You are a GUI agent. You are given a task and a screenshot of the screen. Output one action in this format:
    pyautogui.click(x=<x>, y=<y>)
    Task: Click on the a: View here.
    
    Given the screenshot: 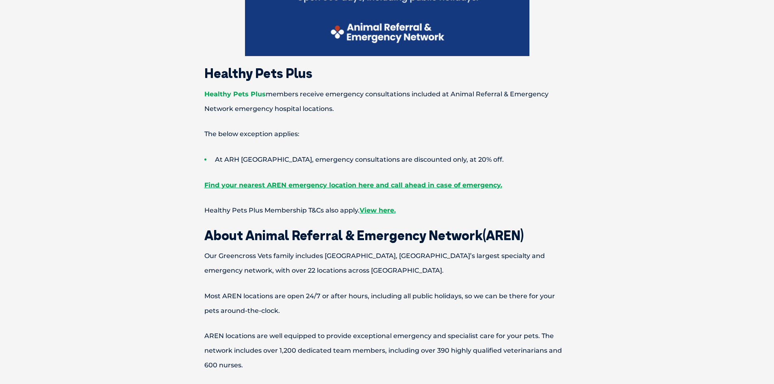 What is the action you would take?
    pyautogui.click(x=378, y=210)
    